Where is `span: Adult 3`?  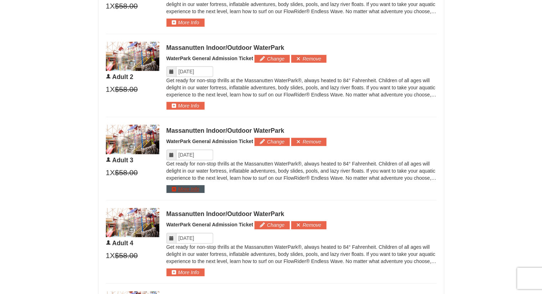 span: Adult 3 is located at coordinates (122, 160).